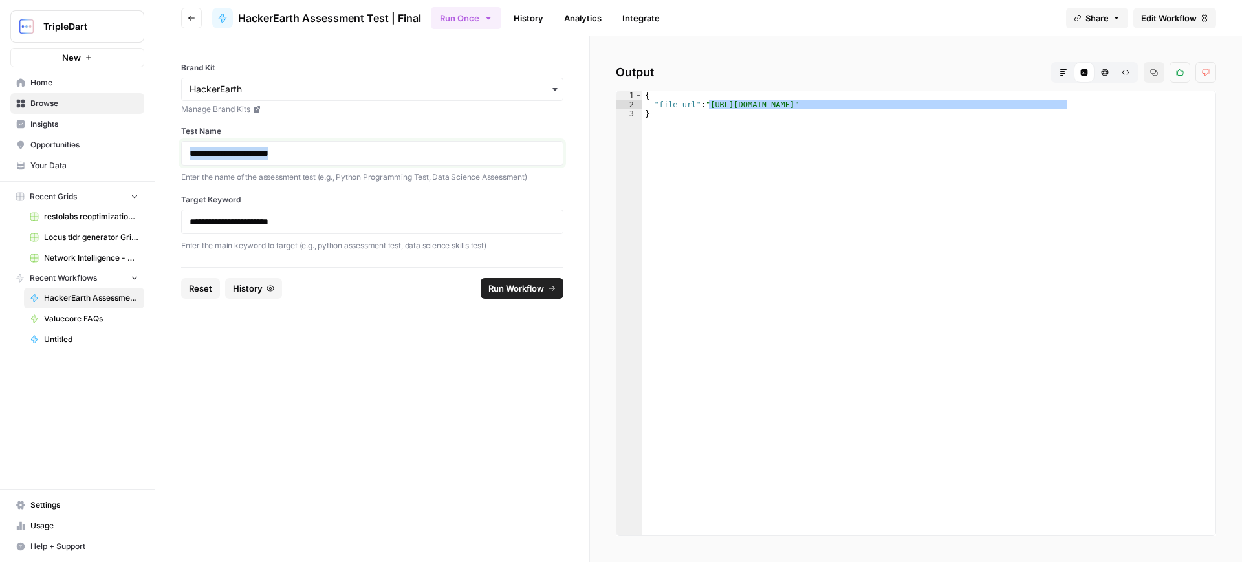 The height and width of the screenshot is (562, 1242). I want to click on button: Reset, so click(201, 288).